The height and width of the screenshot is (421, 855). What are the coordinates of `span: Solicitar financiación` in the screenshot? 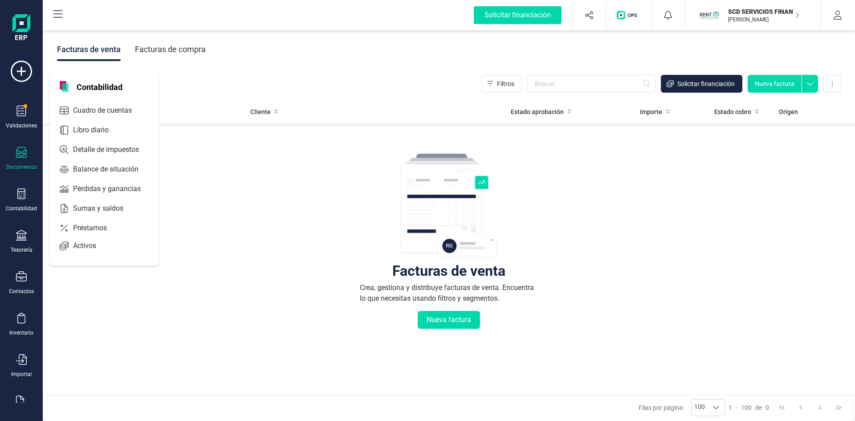 It's located at (706, 84).